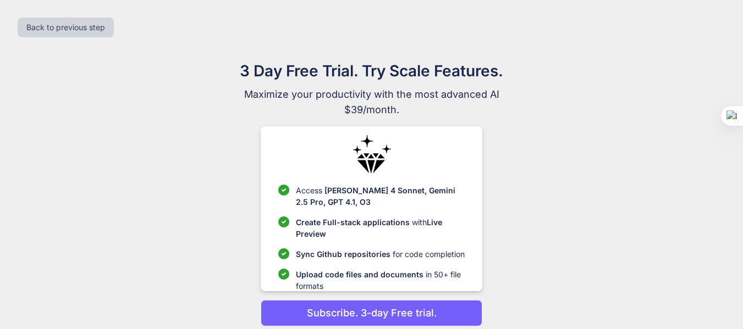  I want to click on h1: 3 Day Free Trial. Try Scale Features., so click(372, 71).